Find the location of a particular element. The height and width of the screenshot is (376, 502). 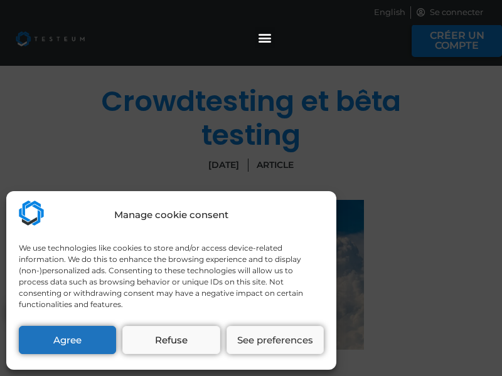

div: Permuter le menu is located at coordinates (265, 37).